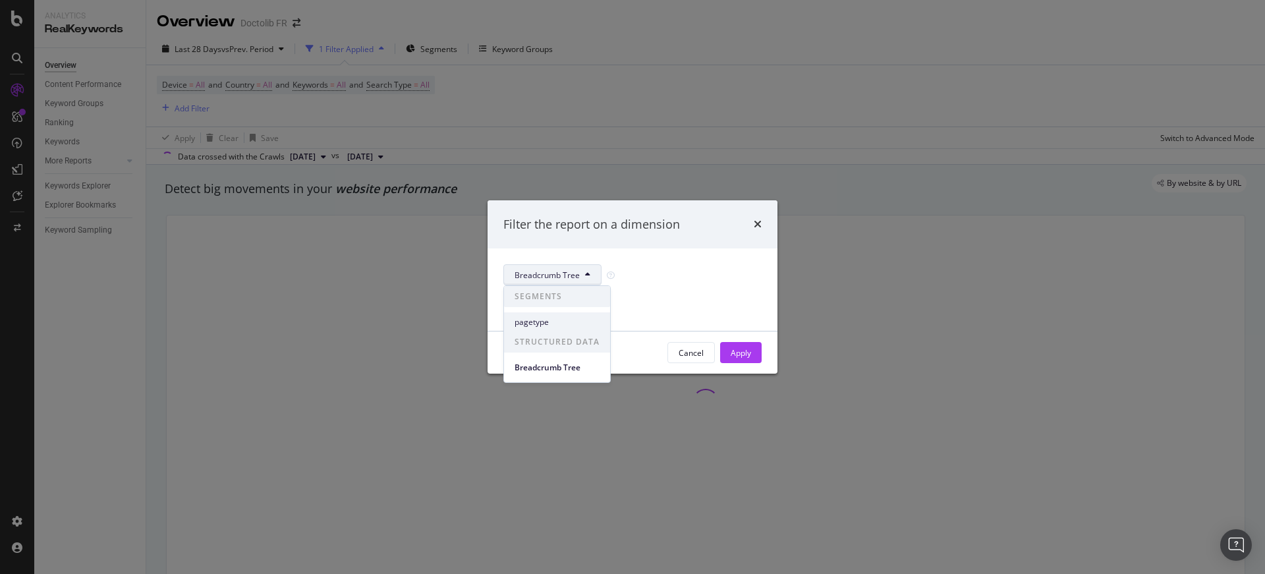 This screenshot has height=574, width=1265. What do you see at coordinates (691, 353) in the screenshot?
I see `button: Cancel` at bounding box center [691, 353].